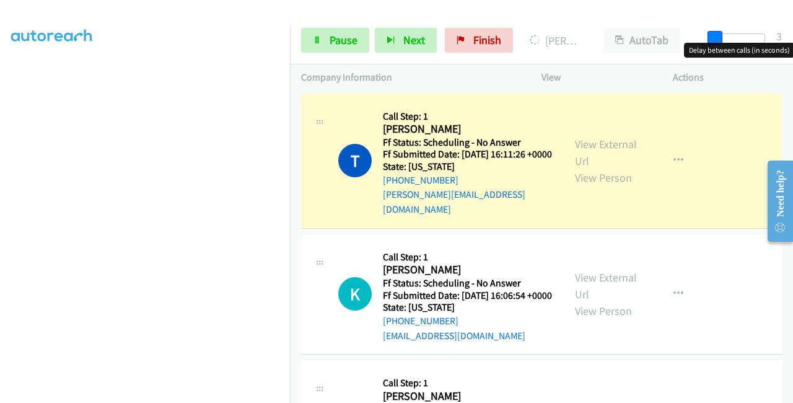 This screenshot has width=793, height=403. I want to click on h1: T, so click(355, 160).